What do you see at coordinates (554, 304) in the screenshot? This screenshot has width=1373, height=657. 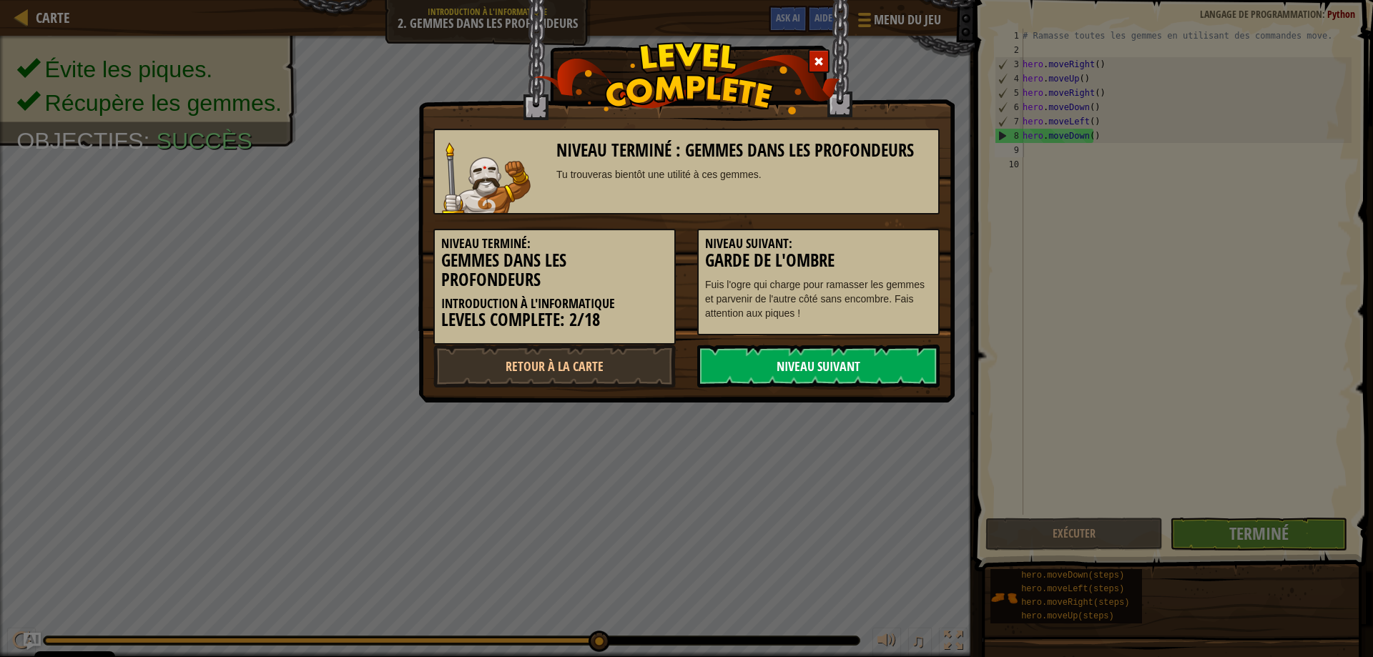 I see `h5: Introduction à l'Informatique` at bounding box center [554, 304].